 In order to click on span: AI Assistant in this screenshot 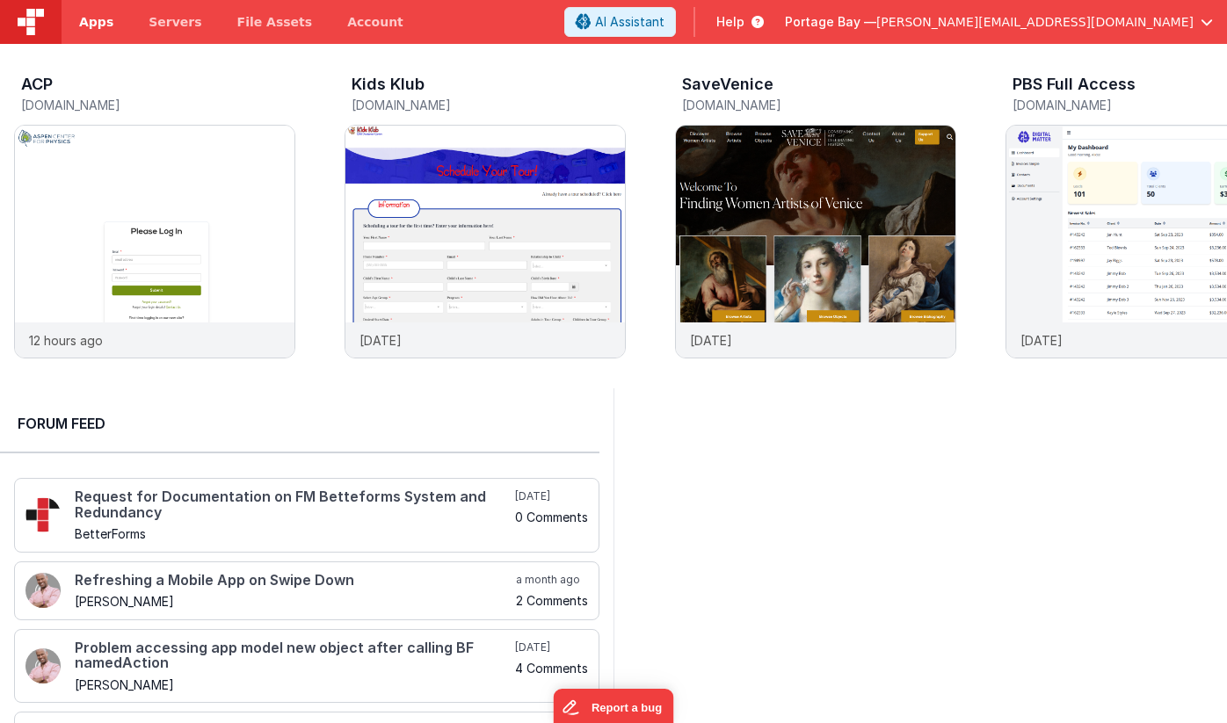, I will do `click(629, 22)`.